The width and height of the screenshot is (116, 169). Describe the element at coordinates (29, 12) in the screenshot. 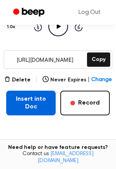

I see `a: Beep` at that location.